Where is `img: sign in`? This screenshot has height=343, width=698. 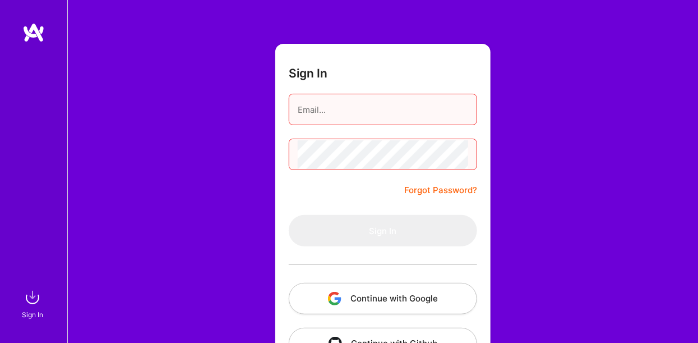
img: sign in is located at coordinates (33, 297).